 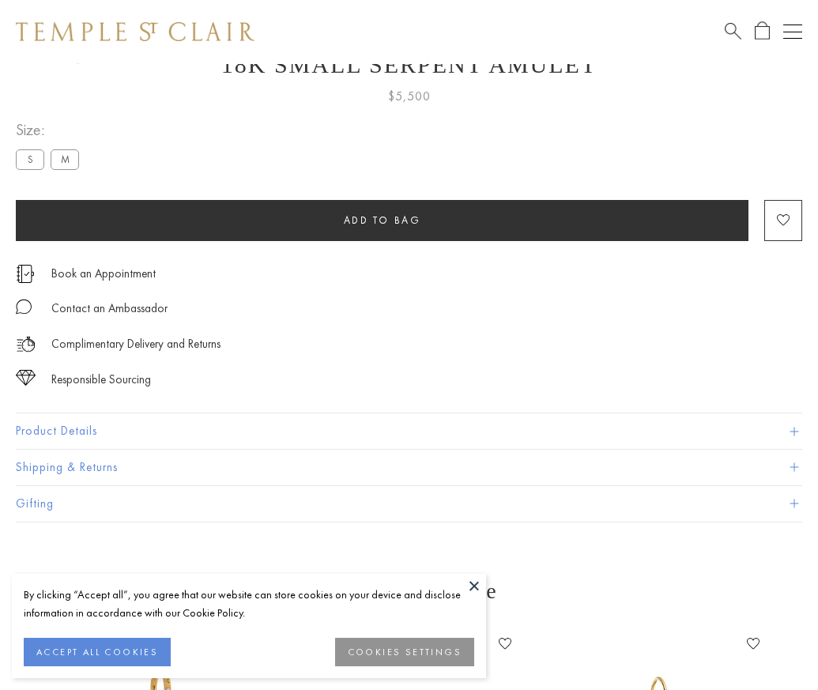 I want to click on button: Shipping & Returns, so click(x=409, y=467).